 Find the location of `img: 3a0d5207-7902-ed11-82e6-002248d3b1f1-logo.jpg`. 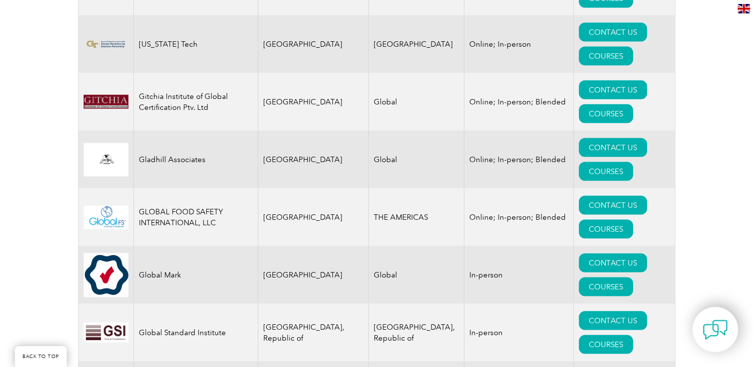

img: 3a0d5207-7902-ed11-82e6-002248d3b1f1-logo.jpg is located at coordinates (106, 333).